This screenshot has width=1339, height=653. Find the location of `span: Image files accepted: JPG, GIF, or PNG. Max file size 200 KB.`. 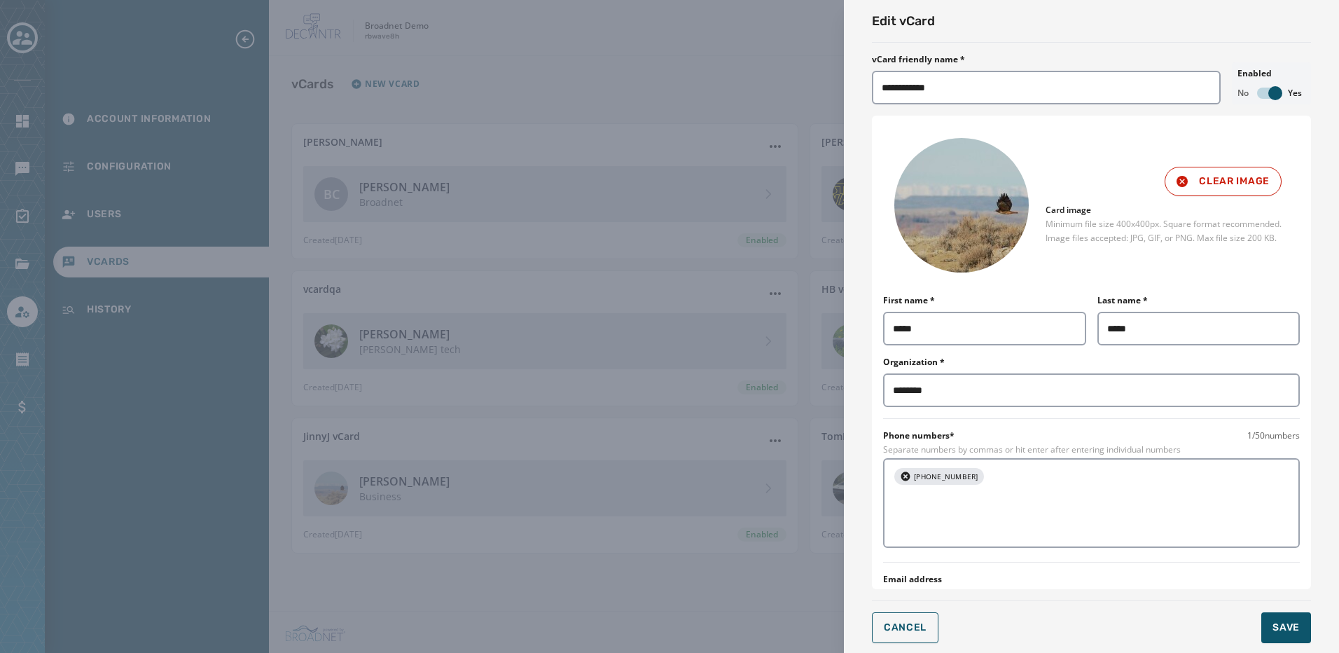

span: Image files accepted: JPG, GIF, or PNG. Max file size 200 KB. is located at coordinates (1163, 238).